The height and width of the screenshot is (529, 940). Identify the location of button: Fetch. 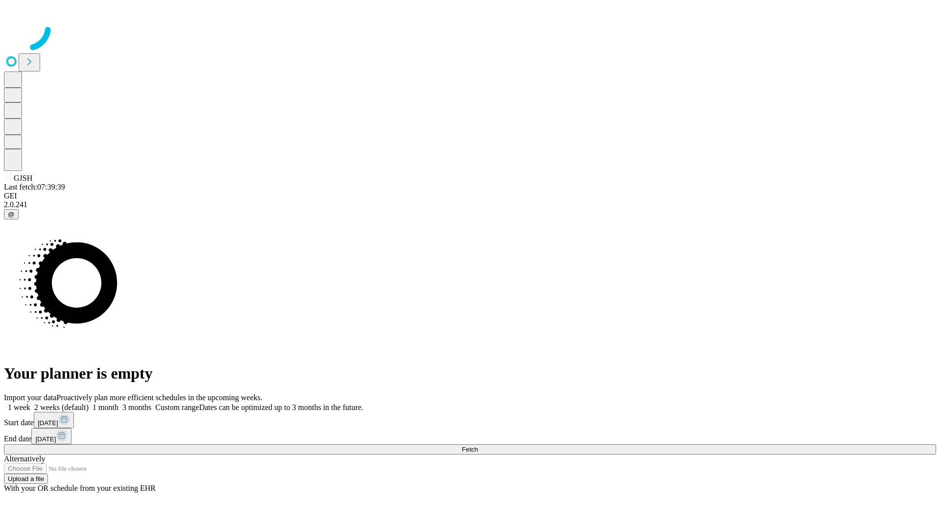
(470, 449).